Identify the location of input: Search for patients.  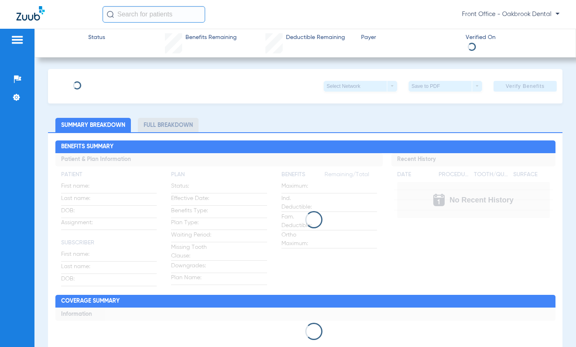
(154, 14).